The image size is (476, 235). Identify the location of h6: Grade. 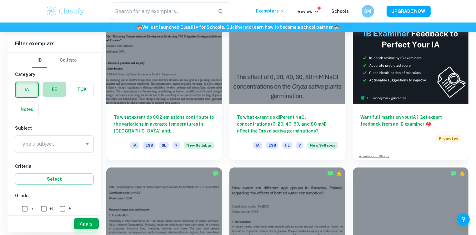
(54, 196).